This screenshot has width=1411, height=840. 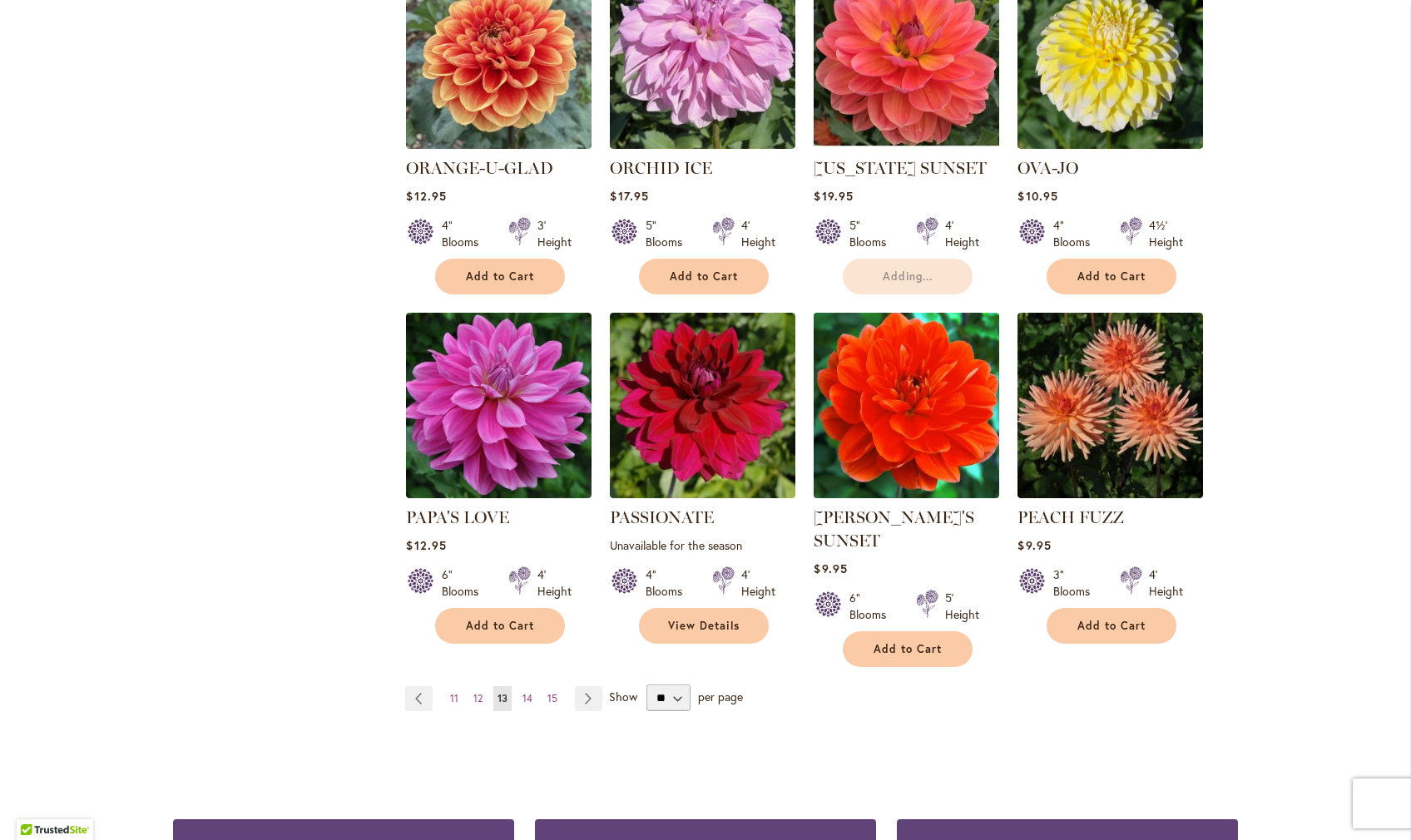 What do you see at coordinates (906, 493) in the screenshot?
I see `a: PATRICIA ANN'S SUNSET` at bounding box center [906, 493].